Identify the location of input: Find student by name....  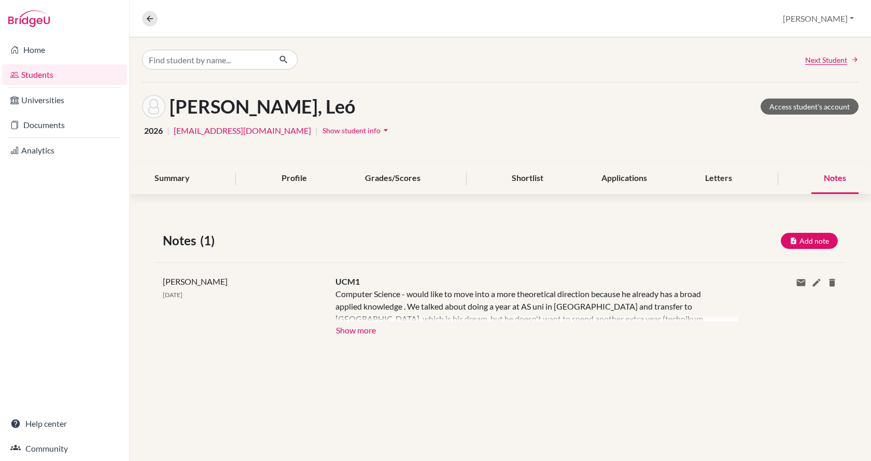
(206, 60).